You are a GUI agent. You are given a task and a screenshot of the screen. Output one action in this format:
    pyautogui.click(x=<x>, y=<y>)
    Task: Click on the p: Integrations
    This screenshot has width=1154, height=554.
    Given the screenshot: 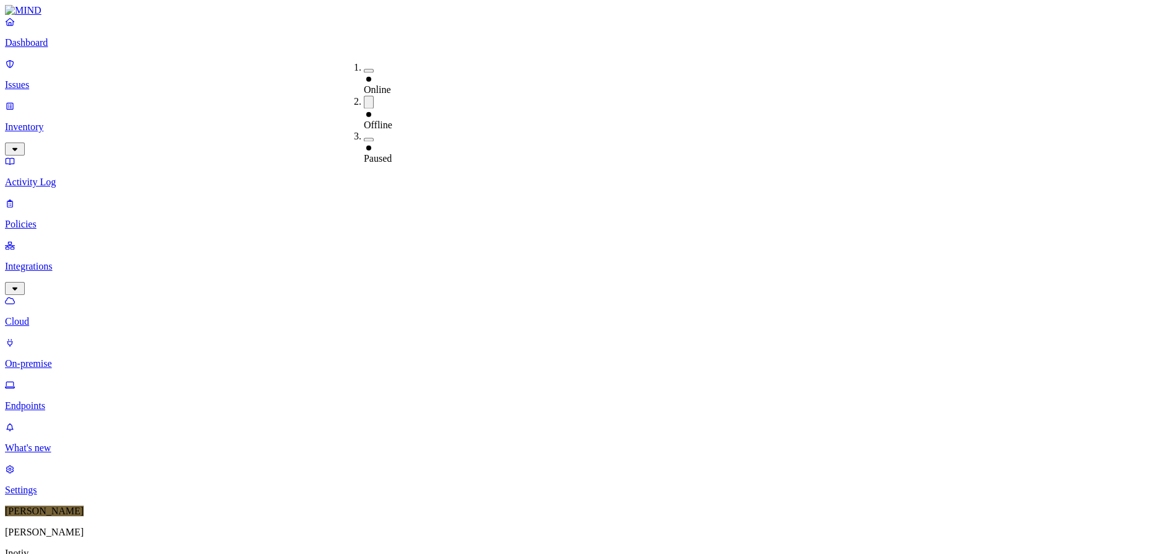 What is the action you would take?
    pyautogui.click(x=577, y=267)
    